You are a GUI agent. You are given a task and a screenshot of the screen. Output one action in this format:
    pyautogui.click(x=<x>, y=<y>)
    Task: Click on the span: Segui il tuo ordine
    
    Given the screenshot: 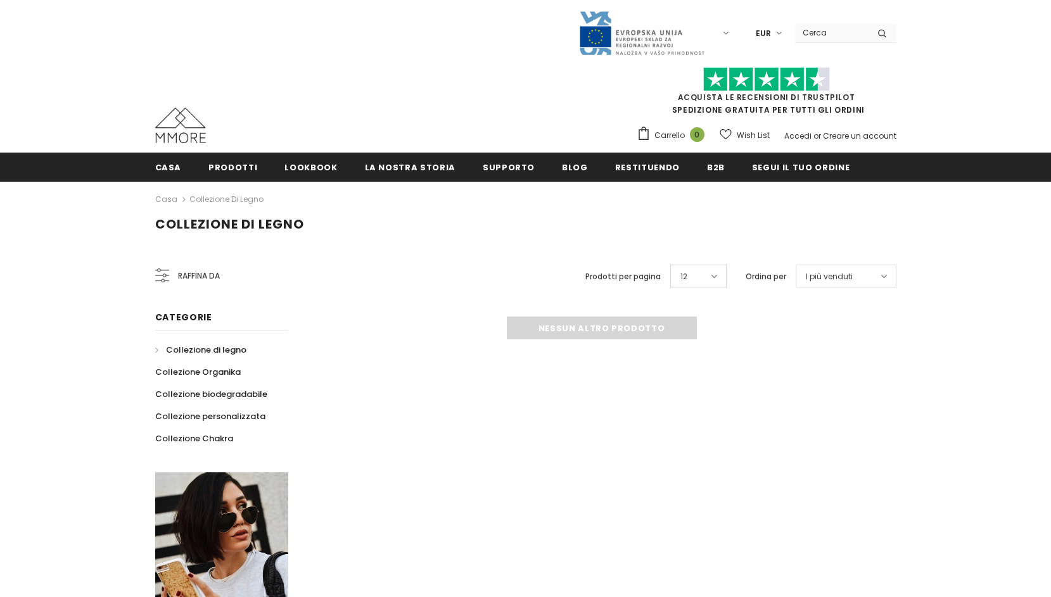 What is the action you would take?
    pyautogui.click(x=801, y=167)
    